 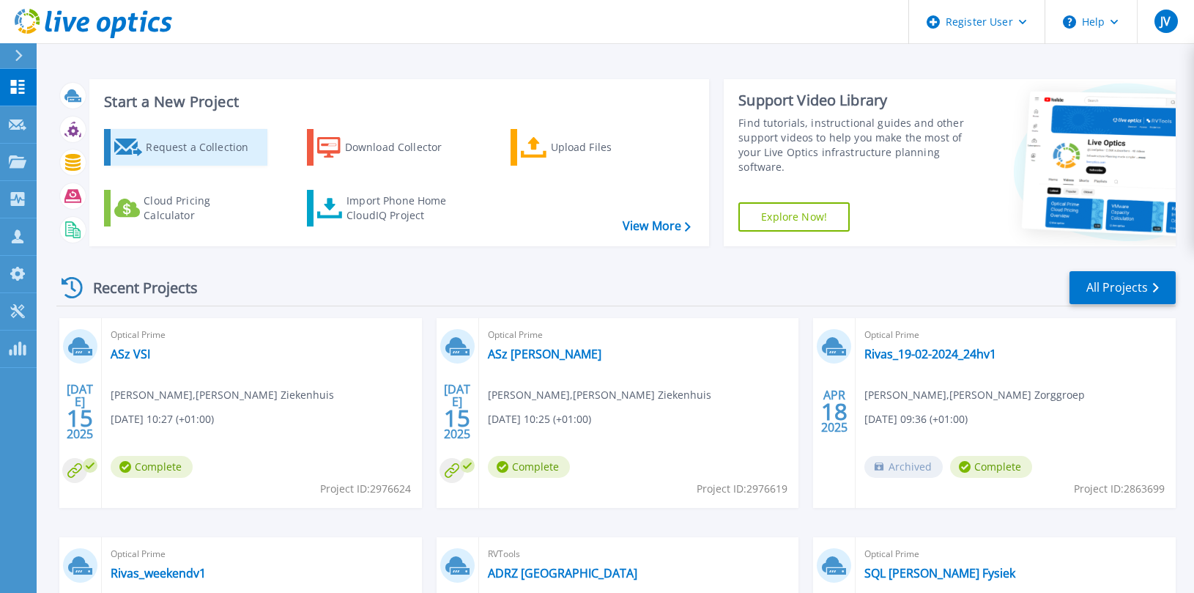 What do you see at coordinates (1120, 489) in the screenshot?
I see `span: Project ID: 2863699` at bounding box center [1120, 489].